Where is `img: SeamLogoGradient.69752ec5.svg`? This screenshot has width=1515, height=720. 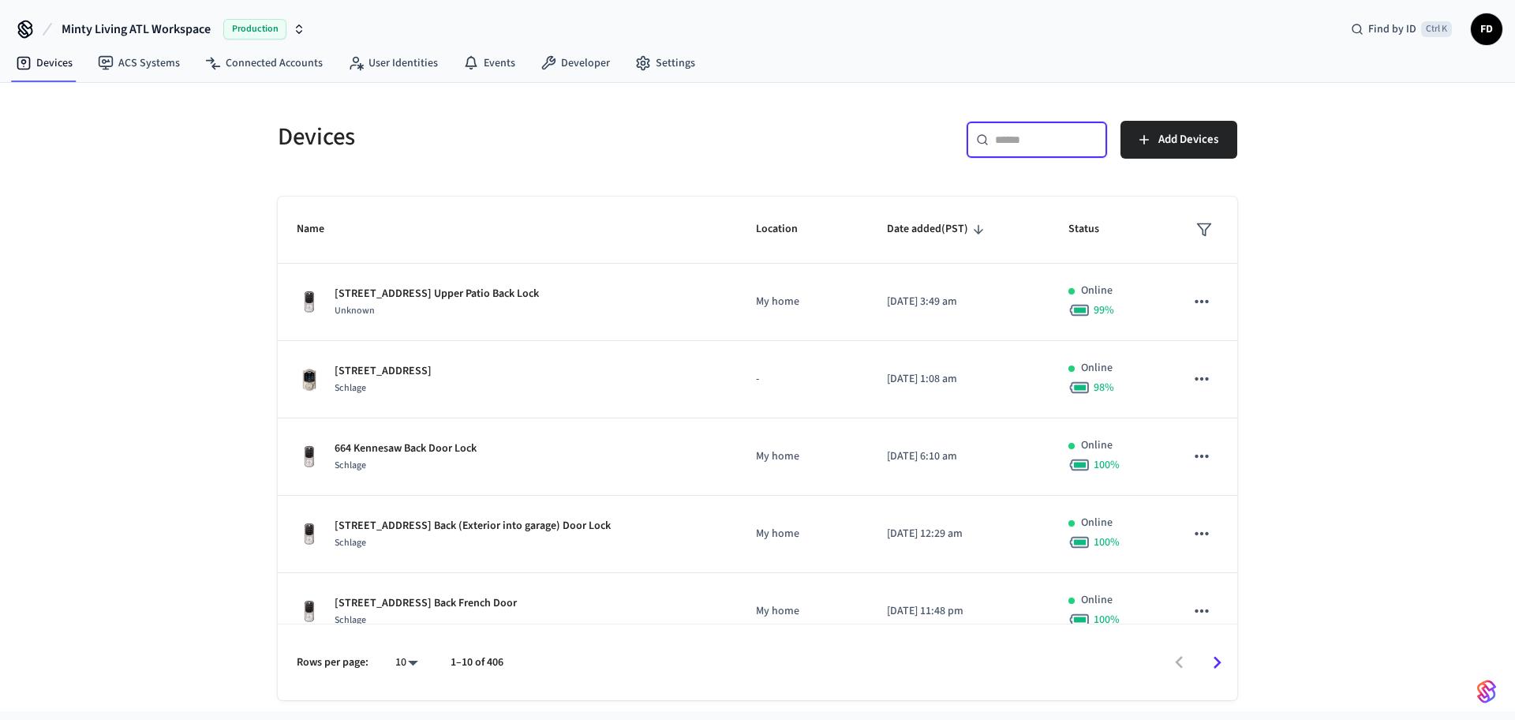
img: SeamLogoGradient.69752ec5.svg is located at coordinates (1487, 691).